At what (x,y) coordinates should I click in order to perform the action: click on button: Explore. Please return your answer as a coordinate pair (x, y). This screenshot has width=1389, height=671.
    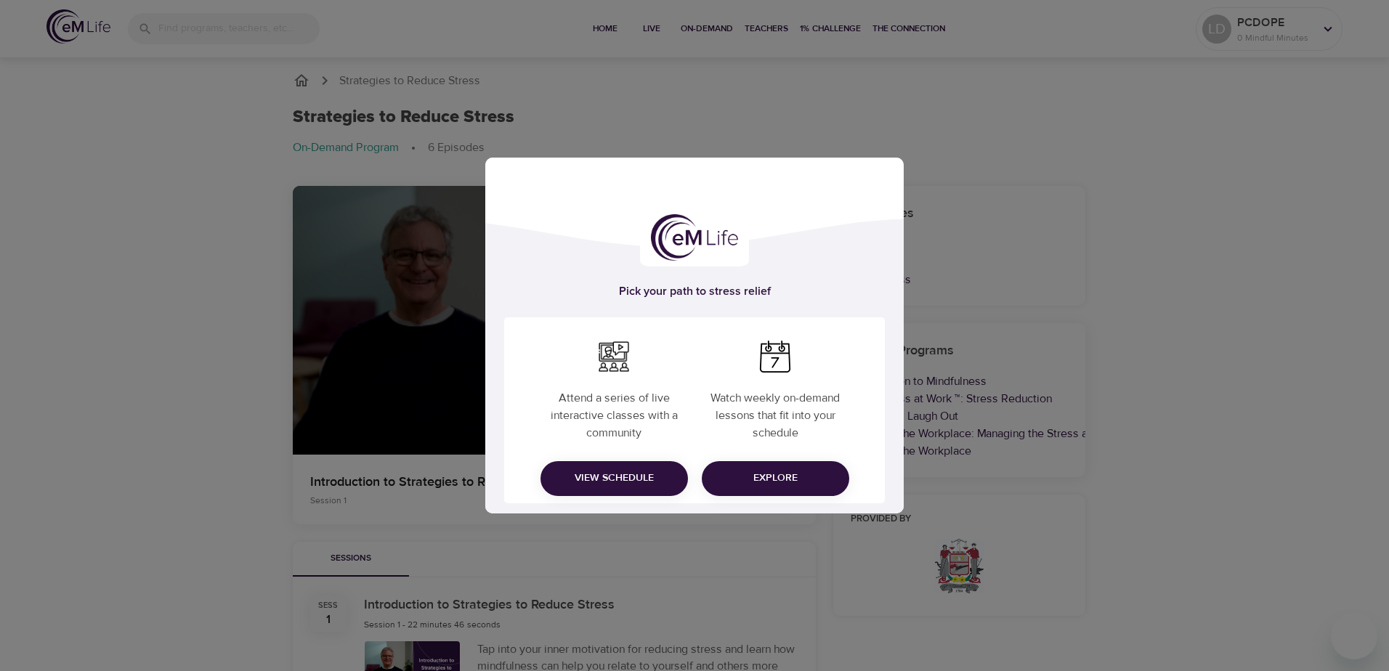
    Looking at the image, I should click on (775, 479).